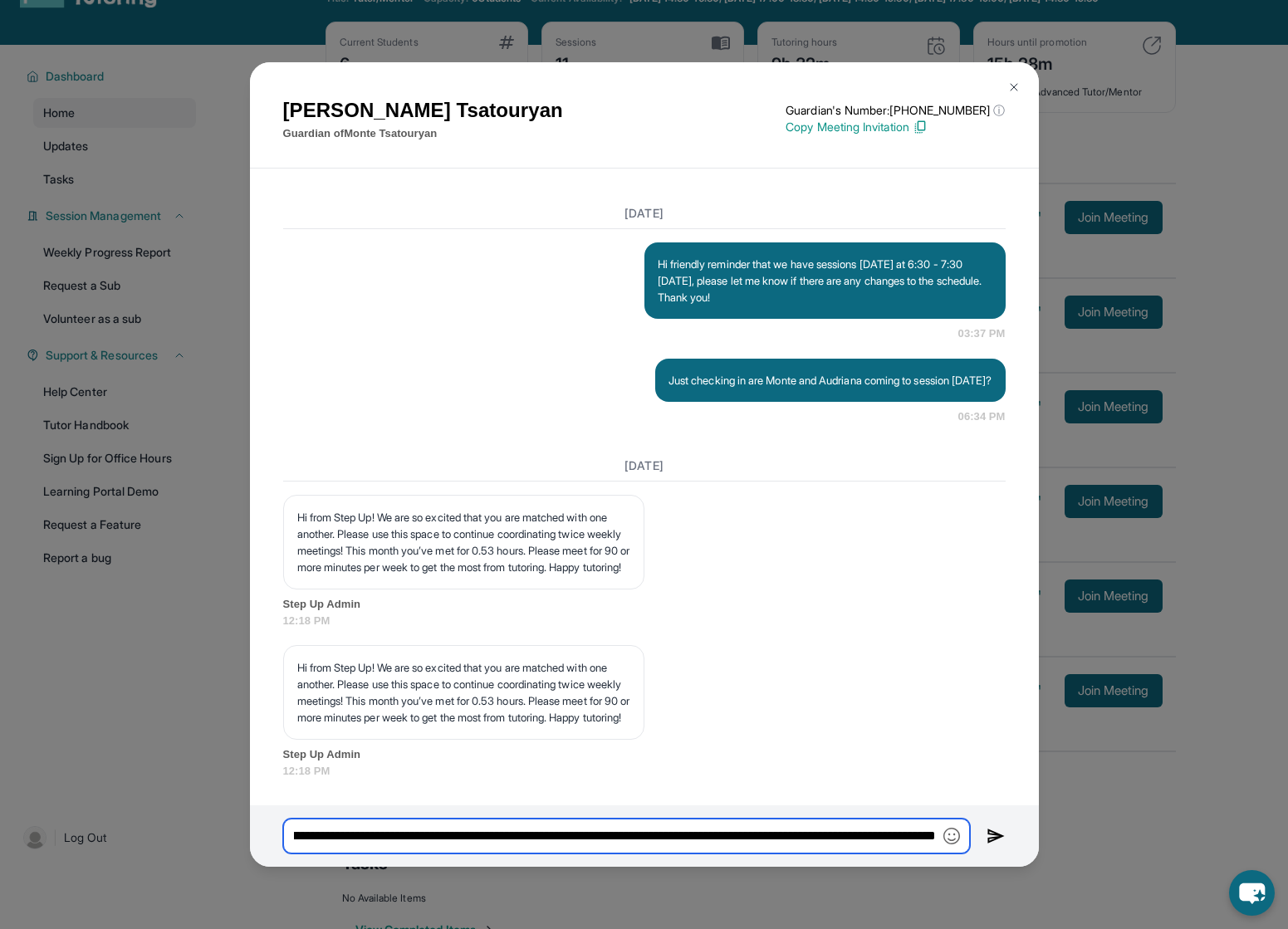 The height and width of the screenshot is (929, 1288). What do you see at coordinates (982, 333) in the screenshot?
I see `span: 03:37 PM` at bounding box center [982, 333].